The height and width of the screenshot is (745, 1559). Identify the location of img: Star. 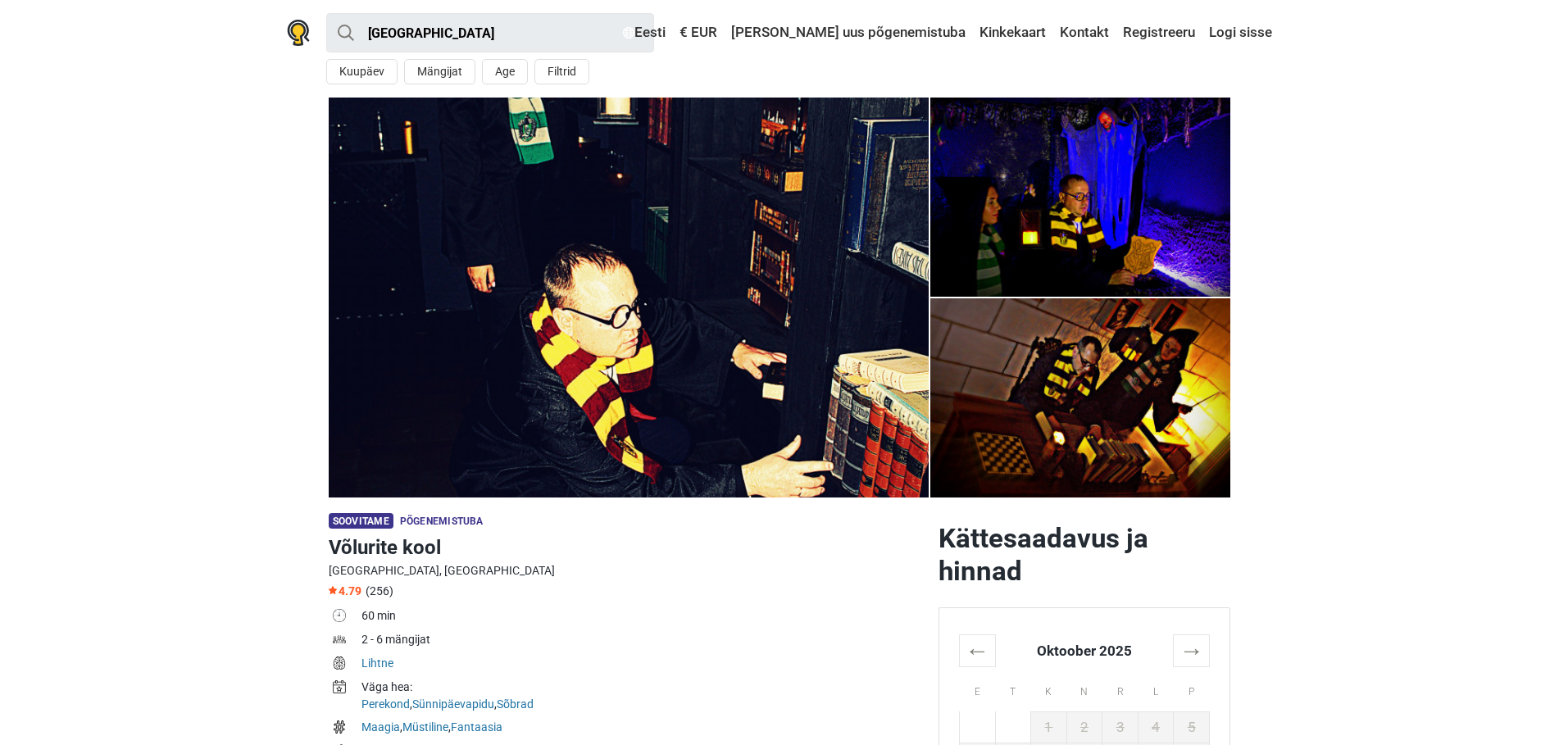
(333, 590).